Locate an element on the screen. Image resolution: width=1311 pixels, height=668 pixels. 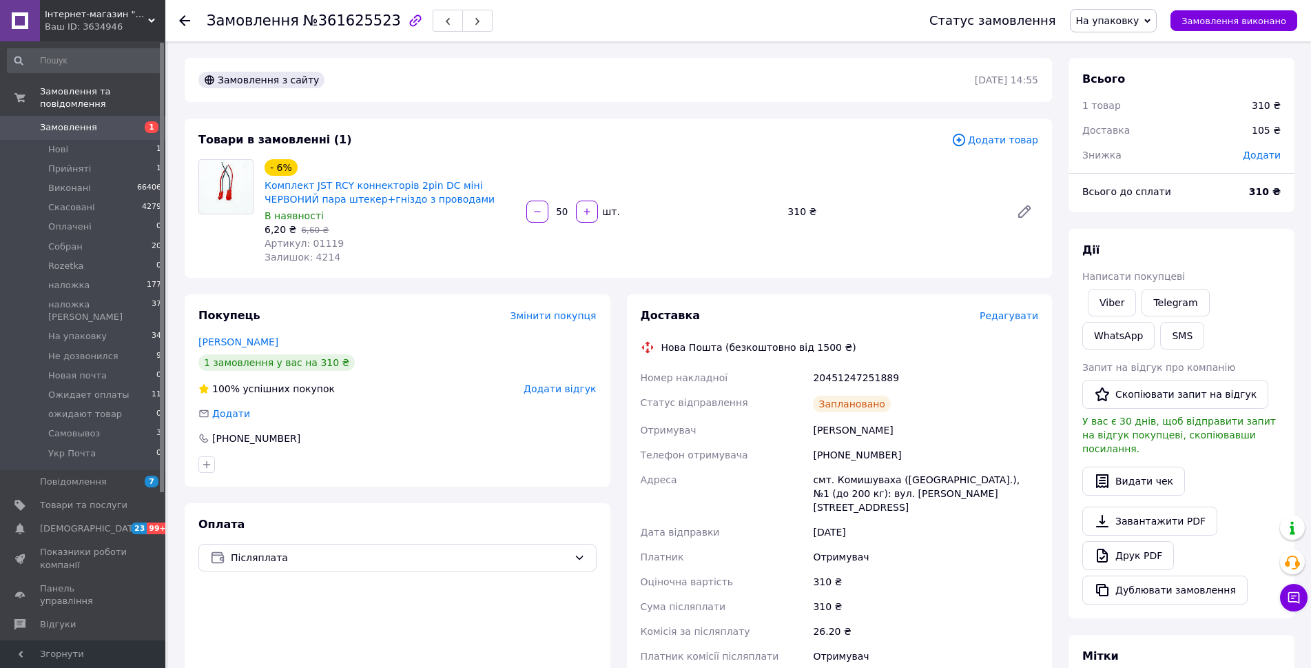
span: Товари та послуги is located at coordinates (83, 505).